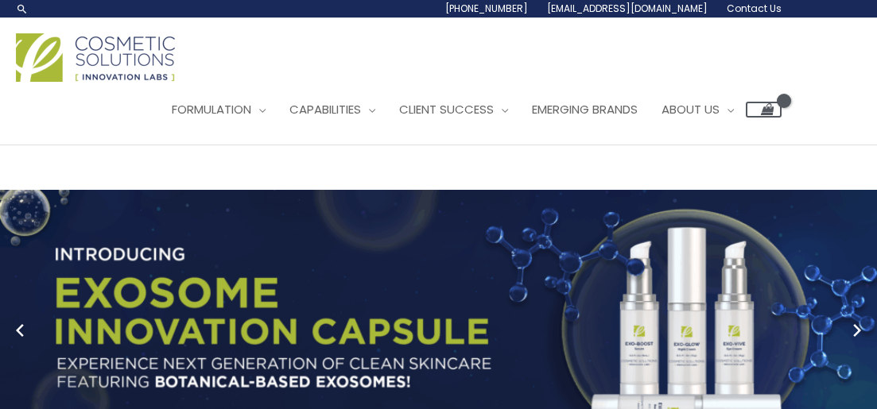 This screenshot has height=409, width=877. What do you see at coordinates (584, 110) in the screenshot?
I see `a: Emerging Brands` at bounding box center [584, 110].